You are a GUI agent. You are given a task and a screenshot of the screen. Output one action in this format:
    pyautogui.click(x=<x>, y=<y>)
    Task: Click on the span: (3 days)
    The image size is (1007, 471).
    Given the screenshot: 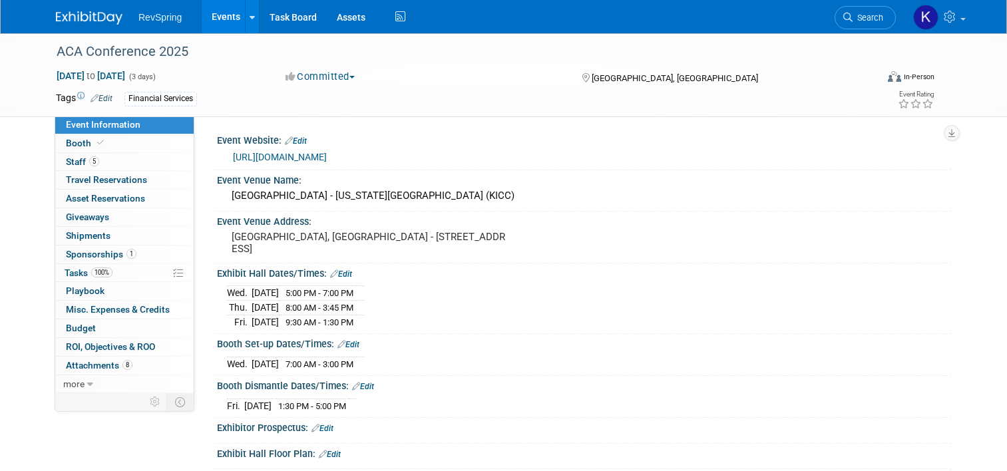 What is the action you would take?
    pyautogui.click(x=142, y=77)
    